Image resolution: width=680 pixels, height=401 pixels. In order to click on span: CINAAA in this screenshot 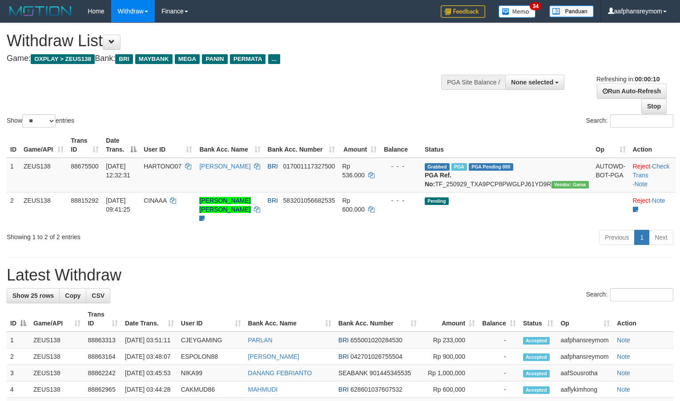, I will do `click(155, 201)`.